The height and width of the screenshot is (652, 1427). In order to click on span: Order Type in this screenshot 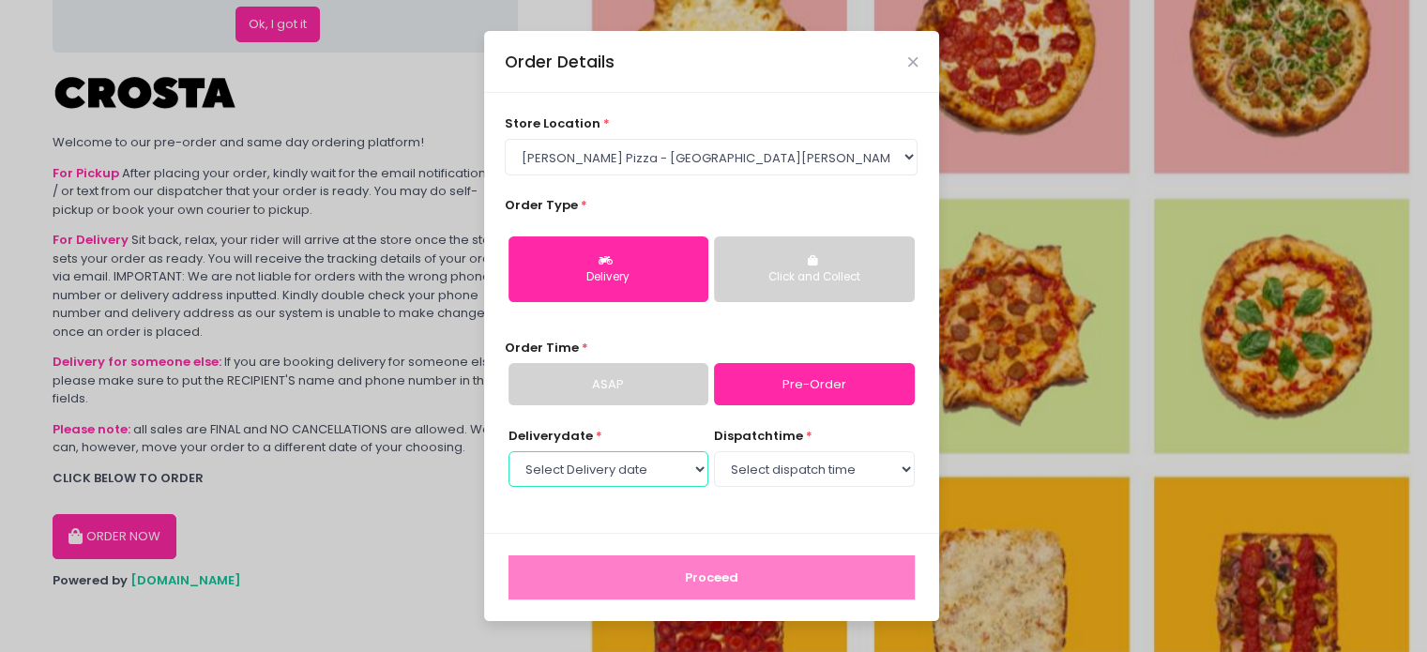, I will do `click(541, 205)`.